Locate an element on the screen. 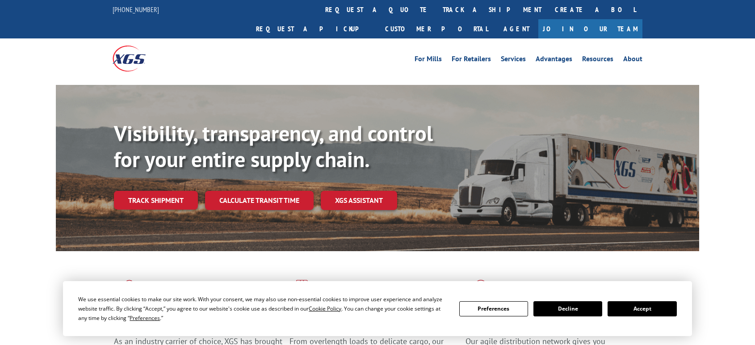 The height and width of the screenshot is (345, 755). a: Join Our Team is located at coordinates (590, 29).